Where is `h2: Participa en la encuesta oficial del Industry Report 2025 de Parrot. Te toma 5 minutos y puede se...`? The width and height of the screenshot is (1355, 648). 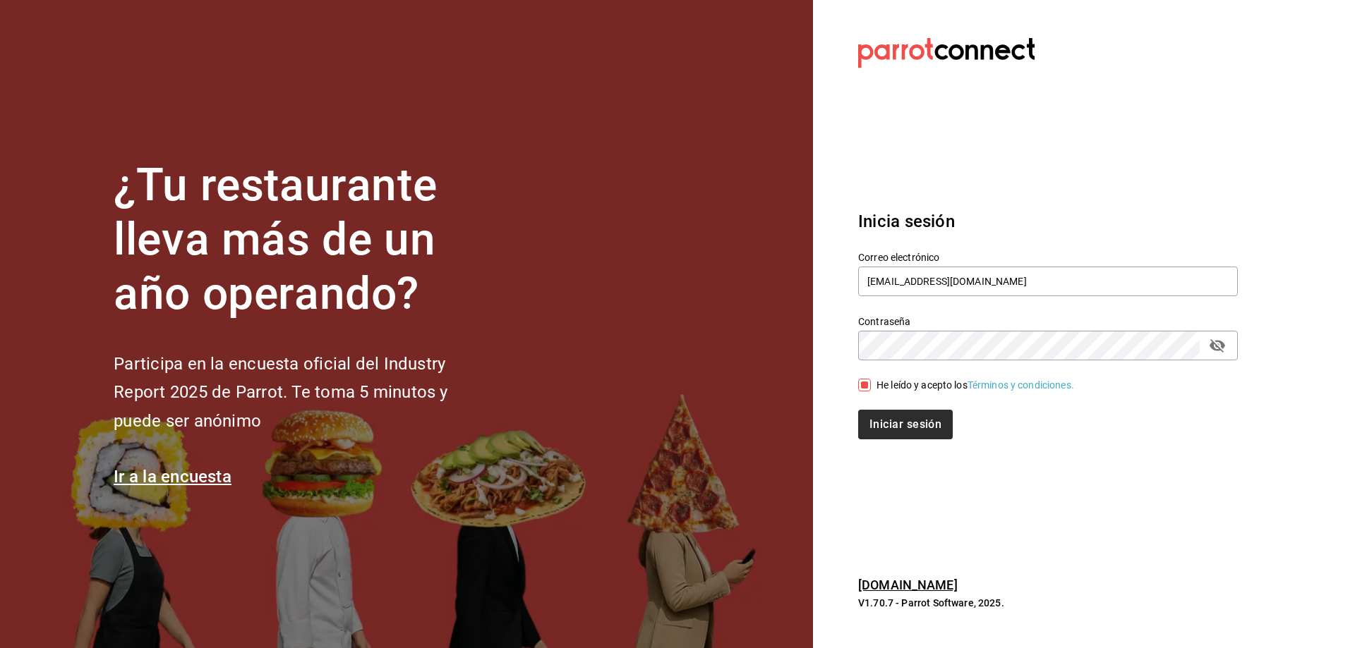 h2: Participa en la encuesta oficial del Industry Report 2025 de Parrot. Te toma 5 minutos y puede se... is located at coordinates (304, 393).